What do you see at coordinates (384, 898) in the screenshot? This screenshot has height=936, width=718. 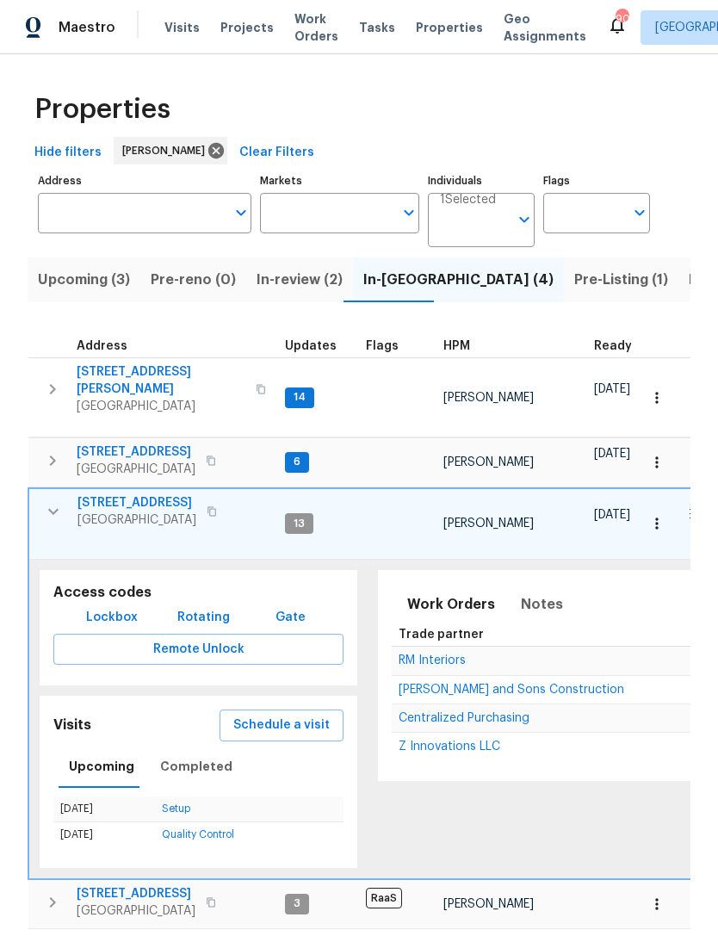 I see `span: RaaS` at bounding box center [384, 898].